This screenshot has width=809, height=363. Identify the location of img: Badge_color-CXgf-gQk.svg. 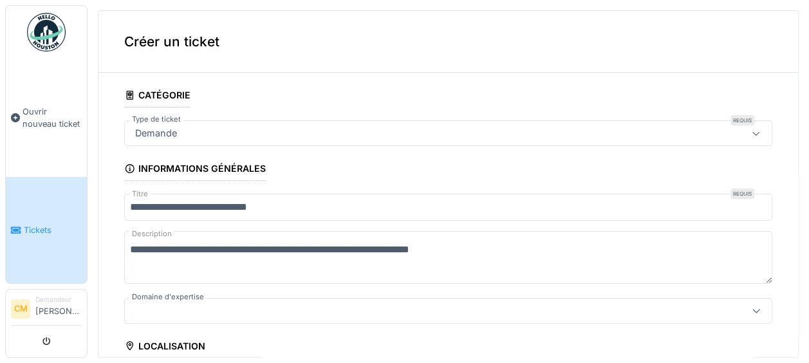
(46, 32).